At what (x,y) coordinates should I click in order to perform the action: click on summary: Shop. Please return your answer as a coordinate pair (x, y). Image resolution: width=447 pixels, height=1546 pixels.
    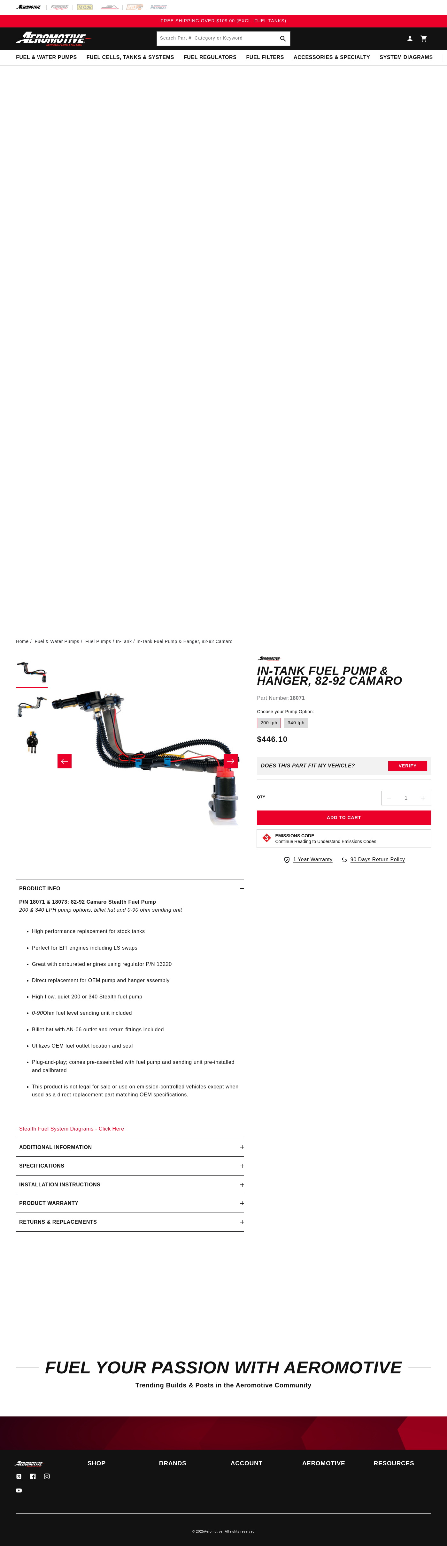
    Looking at the image, I should click on (116, 1464).